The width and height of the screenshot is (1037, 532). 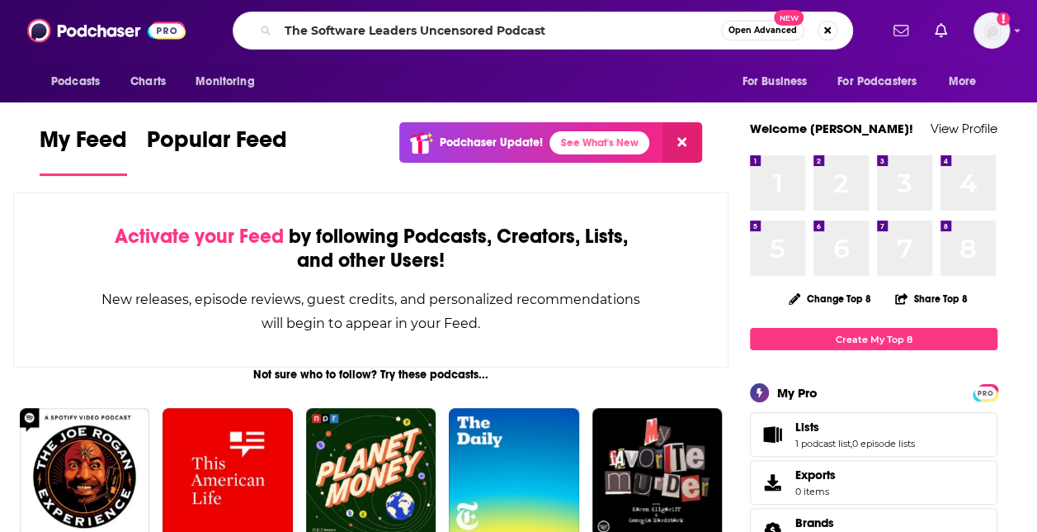 I want to click on button: Change Top 8, so click(x=830, y=298).